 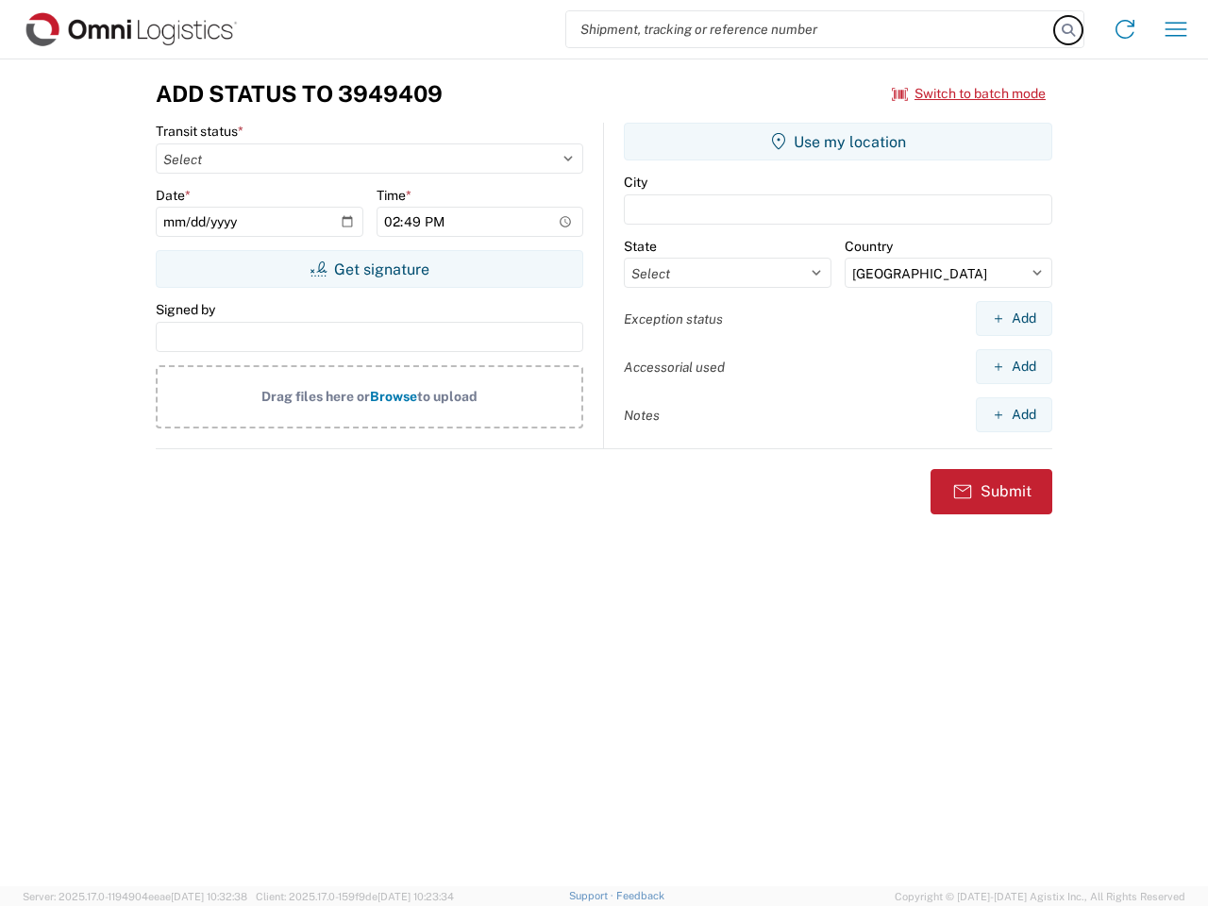 What do you see at coordinates (299, 93) in the screenshot?
I see `h3: Add Status to 3949409` at bounding box center [299, 93].